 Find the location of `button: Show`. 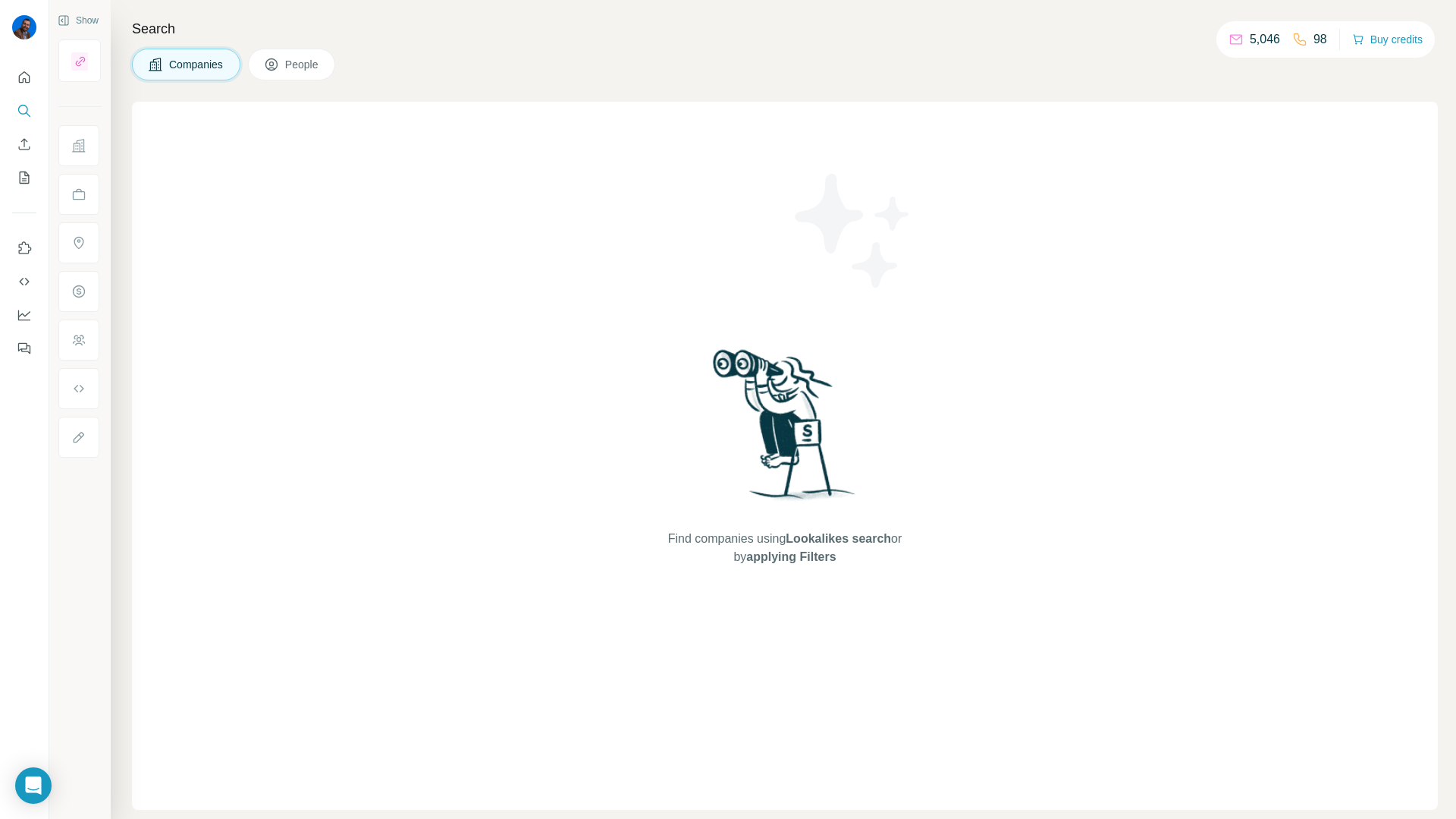

button: Show is located at coordinates (79, 21).